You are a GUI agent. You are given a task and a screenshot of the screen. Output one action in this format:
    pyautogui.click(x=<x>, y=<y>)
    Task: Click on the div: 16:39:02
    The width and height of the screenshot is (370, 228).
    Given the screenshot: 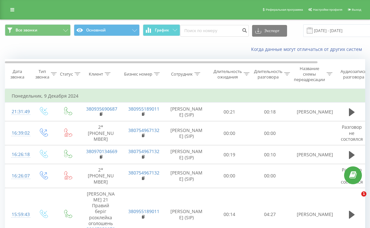 What is the action you would take?
    pyautogui.click(x=18, y=133)
    